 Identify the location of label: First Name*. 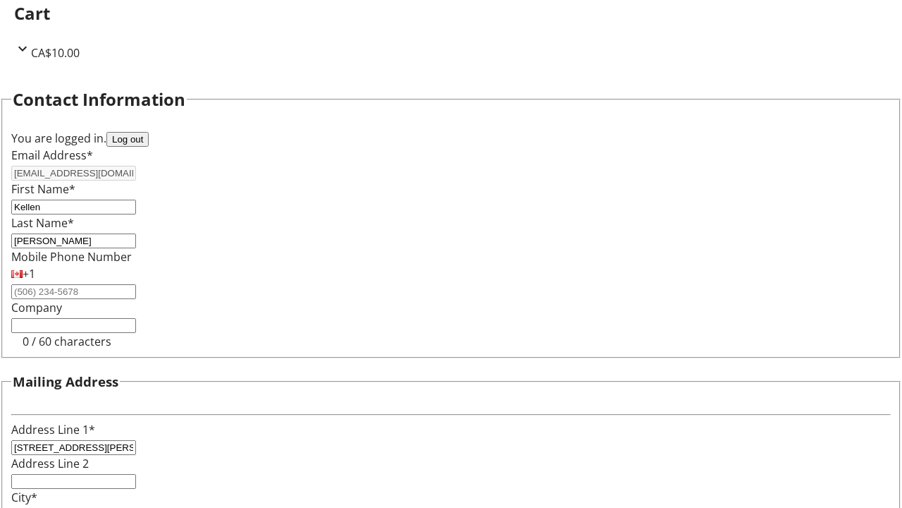
(43, 189).